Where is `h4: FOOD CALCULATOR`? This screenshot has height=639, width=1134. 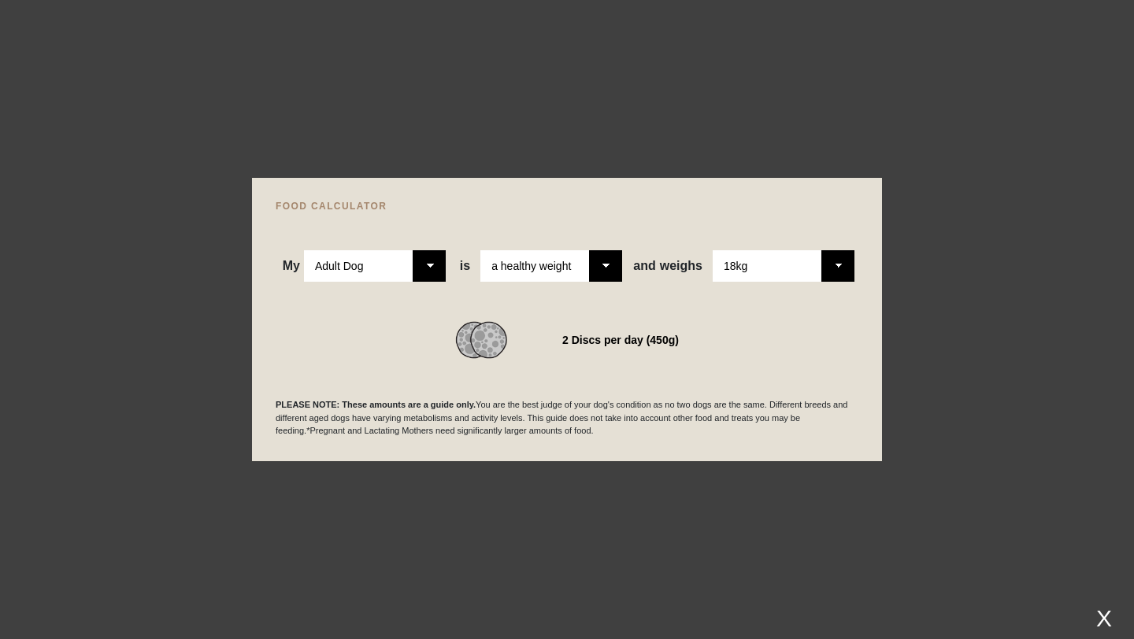
h4: FOOD CALCULATOR is located at coordinates (567, 206).